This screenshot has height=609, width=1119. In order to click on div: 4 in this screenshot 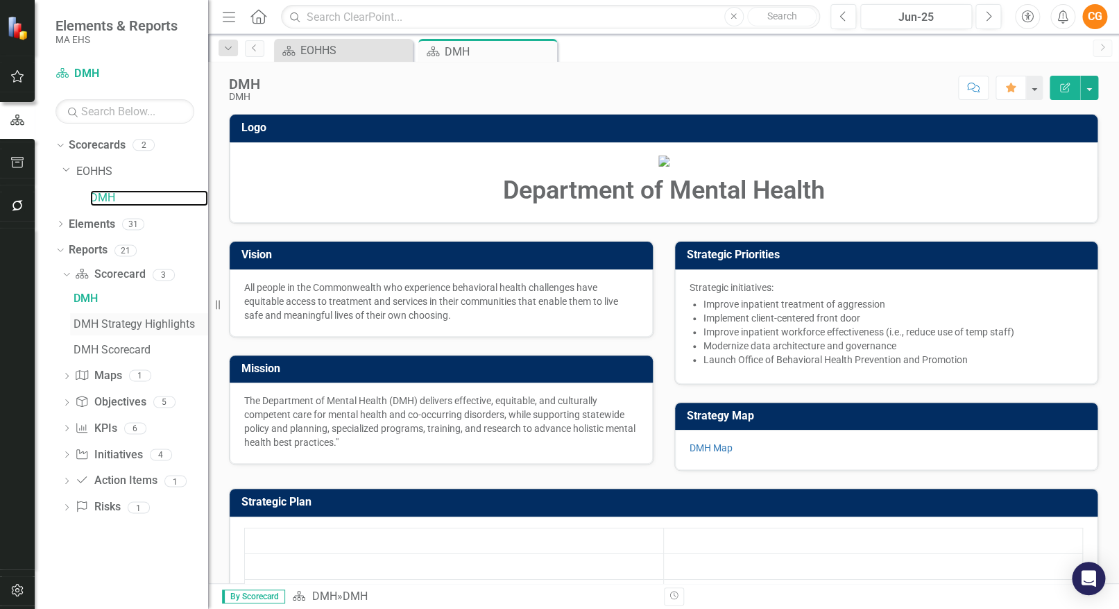, I will do `click(161, 454)`.